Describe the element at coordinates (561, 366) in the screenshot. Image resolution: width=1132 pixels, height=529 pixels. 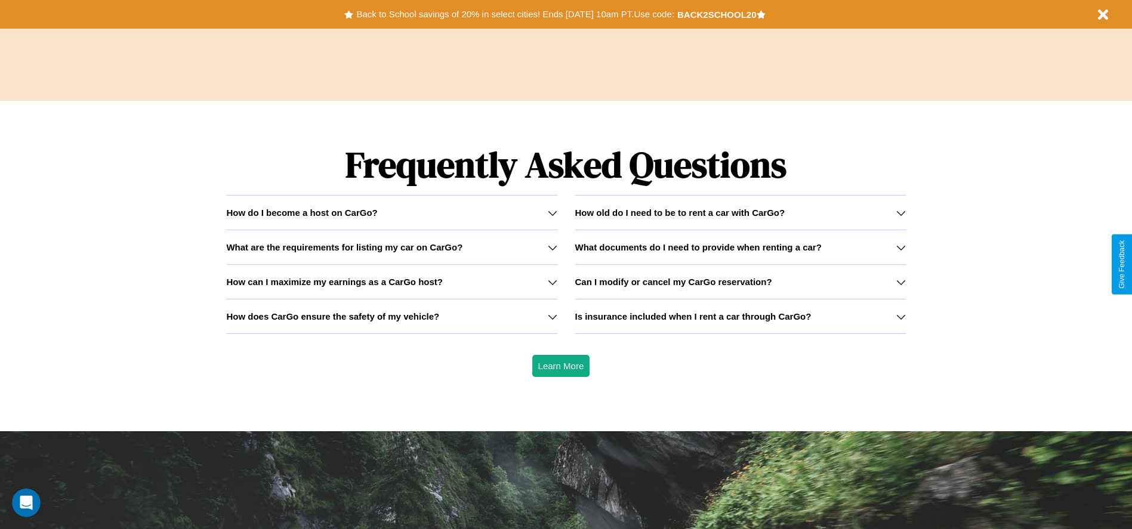
I see `button: Learn More` at that location.